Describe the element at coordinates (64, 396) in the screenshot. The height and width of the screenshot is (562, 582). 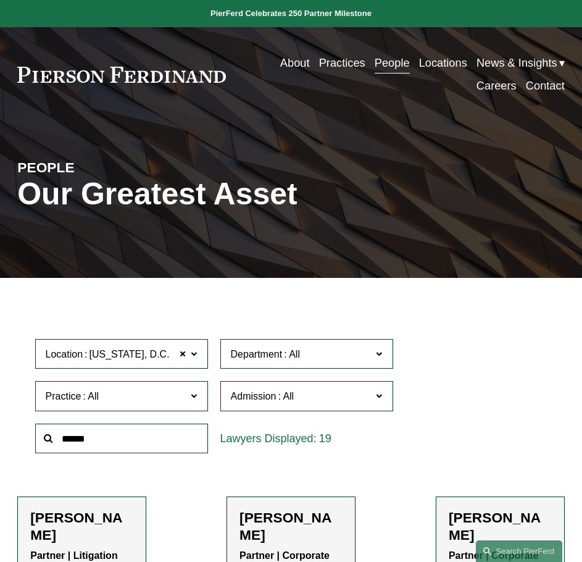
I see `span: Practice` at that location.